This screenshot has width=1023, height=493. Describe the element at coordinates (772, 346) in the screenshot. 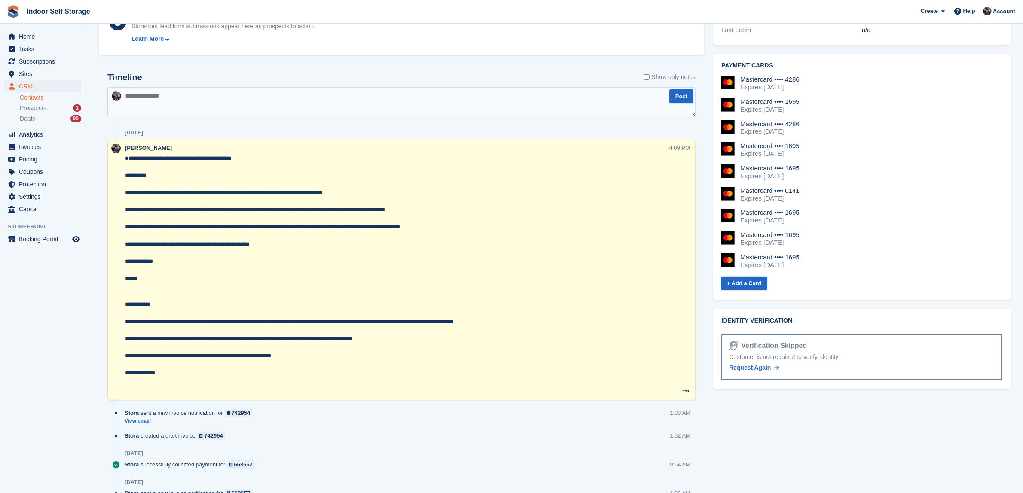

I see `div: Verification Skipped` at that location.